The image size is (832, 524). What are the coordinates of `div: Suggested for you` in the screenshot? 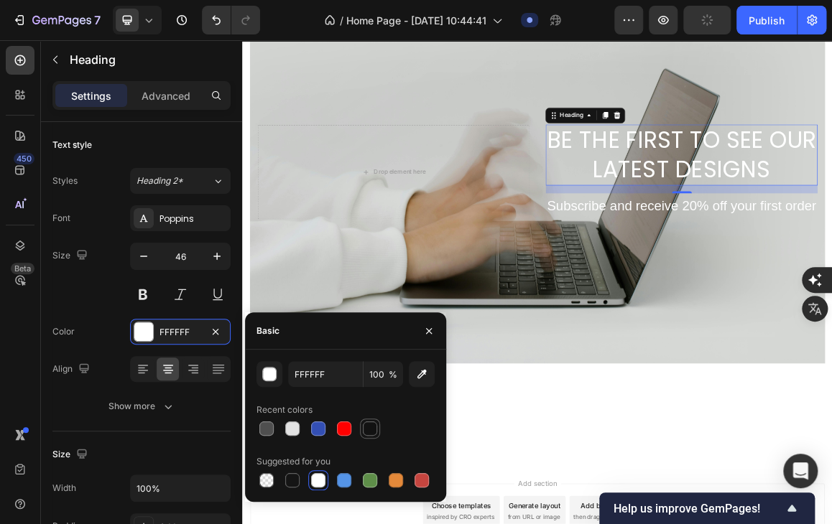 It's located at (293, 462).